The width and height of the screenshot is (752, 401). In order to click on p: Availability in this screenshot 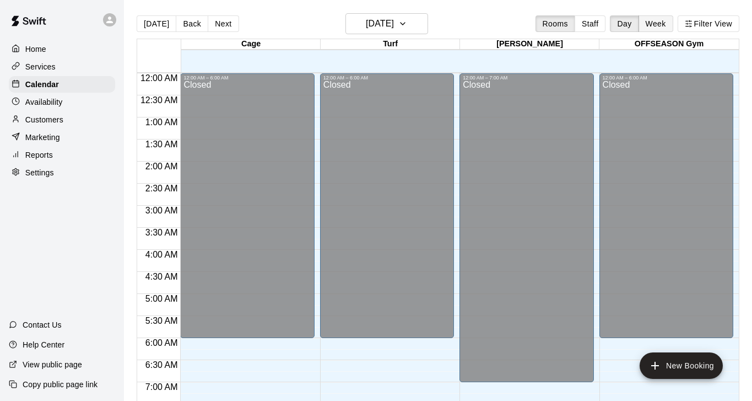, I will do `click(44, 102)`.